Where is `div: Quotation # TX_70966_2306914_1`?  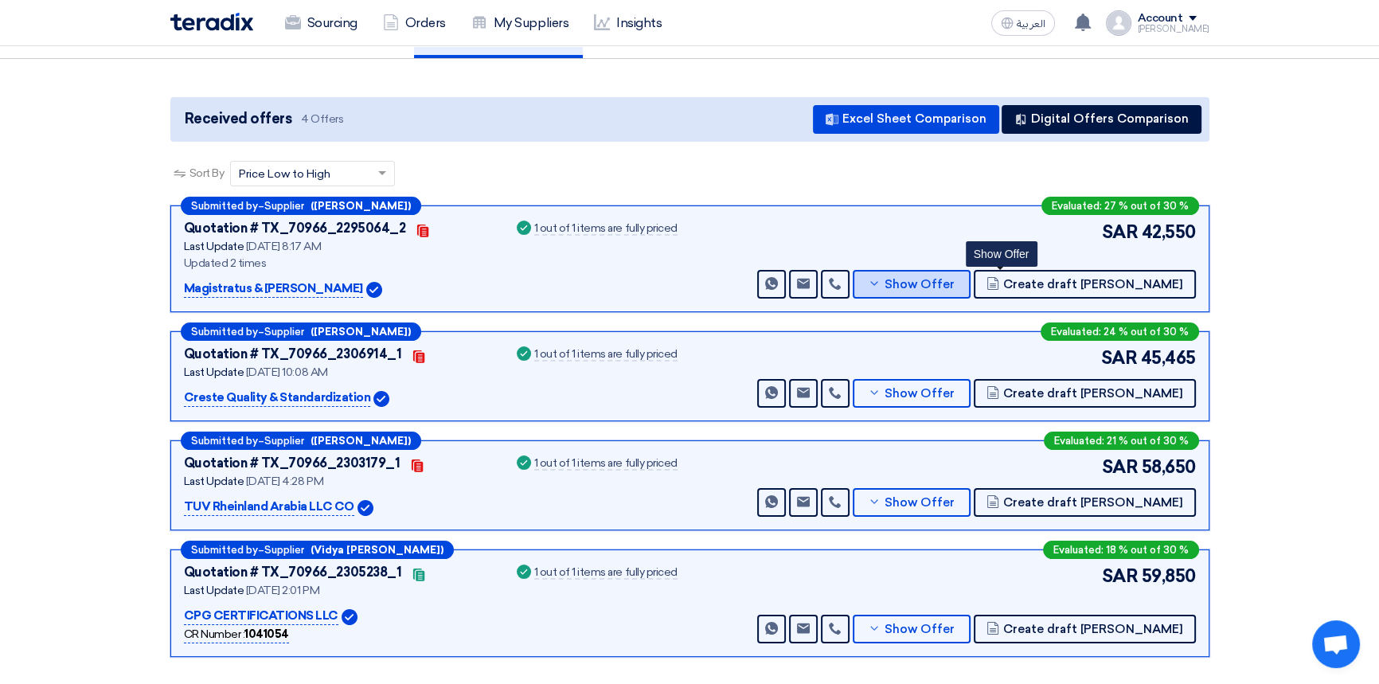 div: Quotation # TX_70966_2306914_1 is located at coordinates (293, 354).